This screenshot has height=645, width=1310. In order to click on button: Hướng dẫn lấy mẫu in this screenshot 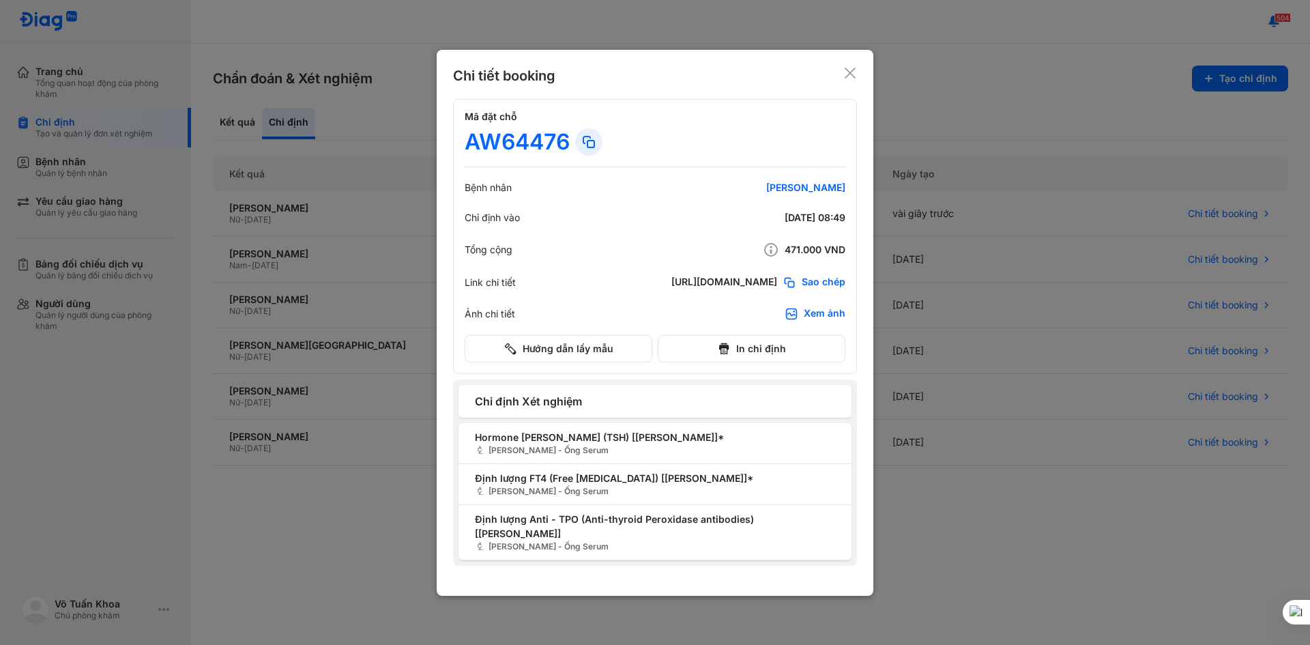, I will do `click(558, 349)`.